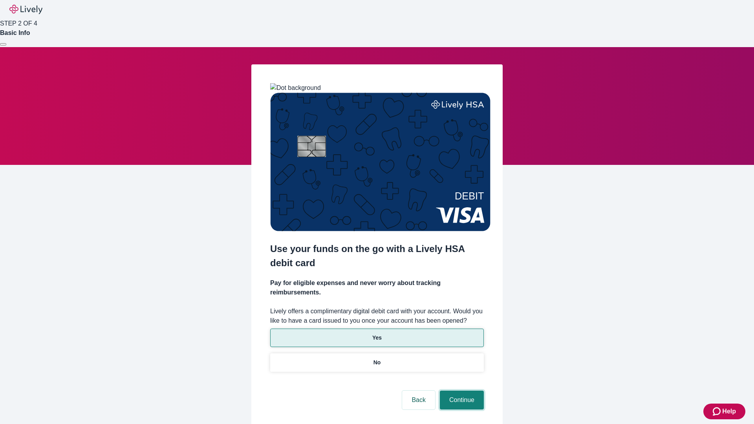  Describe the element at coordinates (462, 400) in the screenshot. I see `button: Continue` at that location.